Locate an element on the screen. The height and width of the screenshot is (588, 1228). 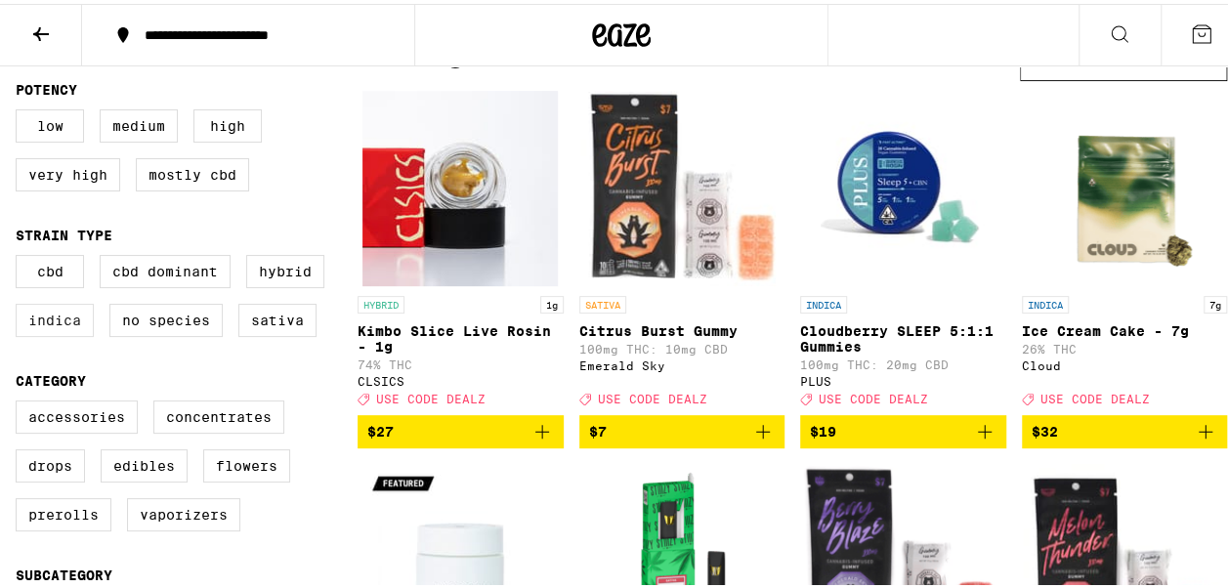
span: Hi. Need any help? is located at coordinates (76, 21).